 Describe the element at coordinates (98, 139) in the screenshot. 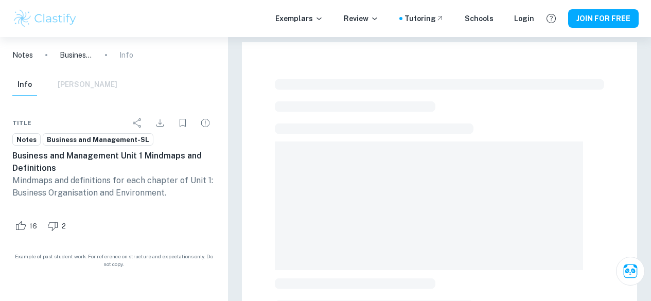

I see `a: Business and Management-SL` at that location.